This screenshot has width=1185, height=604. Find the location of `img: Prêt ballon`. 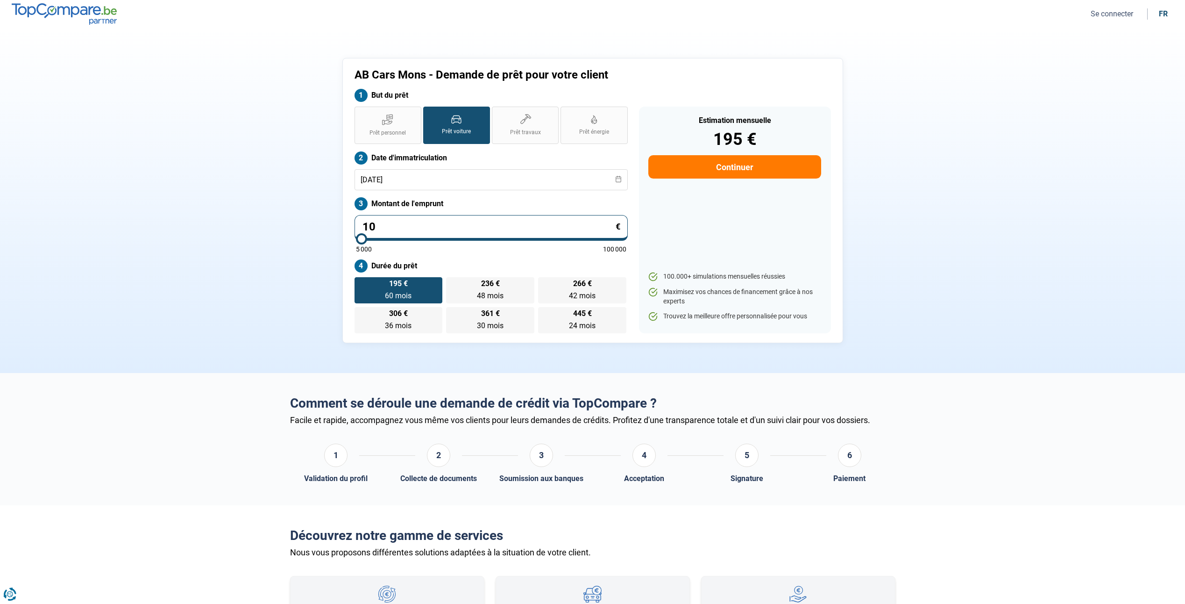

img: Prêt ballon is located at coordinates (592, 594).